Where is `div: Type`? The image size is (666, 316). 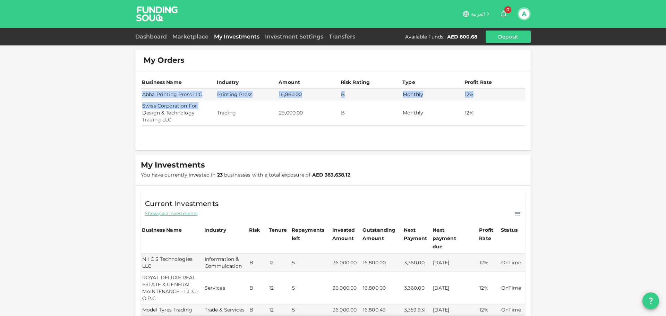
div: Type is located at coordinates (409, 82).